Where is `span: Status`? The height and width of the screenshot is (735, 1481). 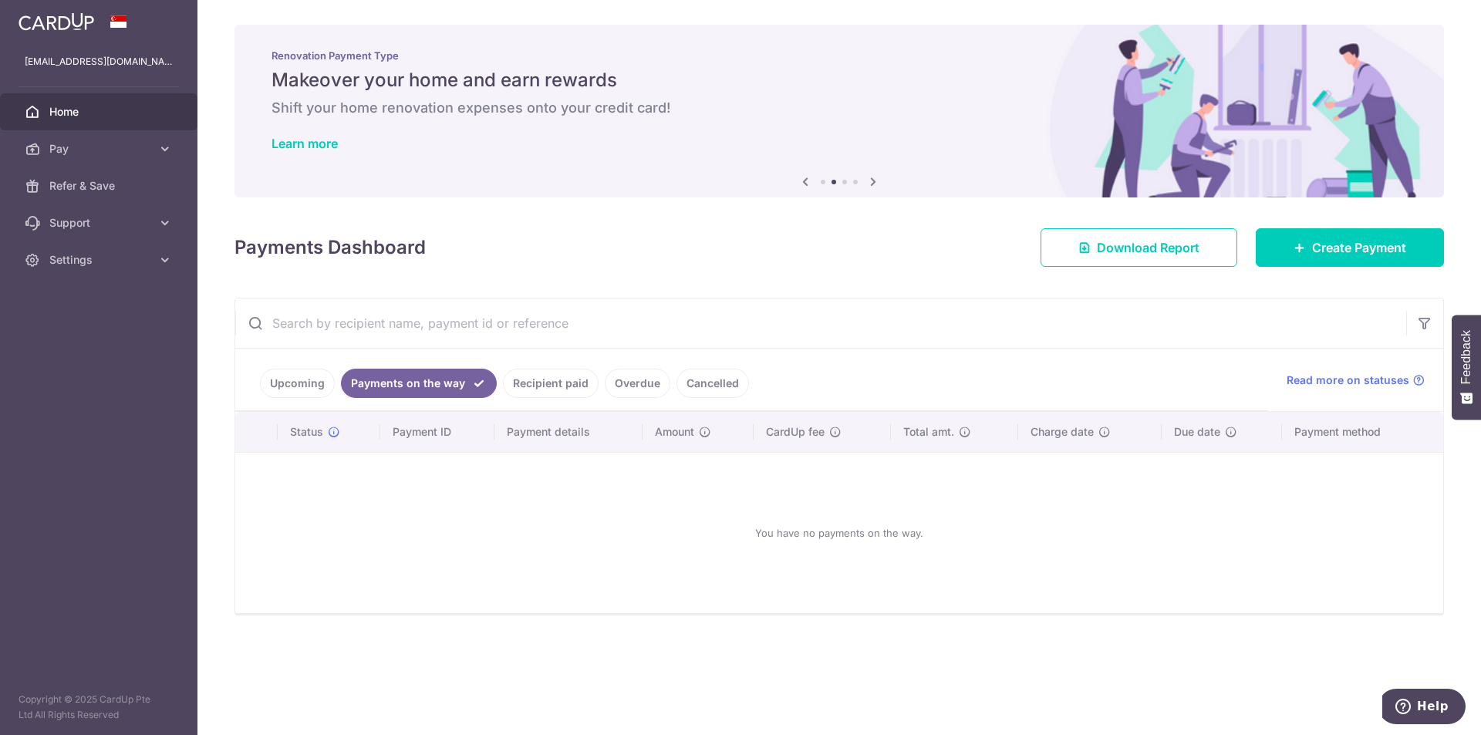
span: Status is located at coordinates (306, 432).